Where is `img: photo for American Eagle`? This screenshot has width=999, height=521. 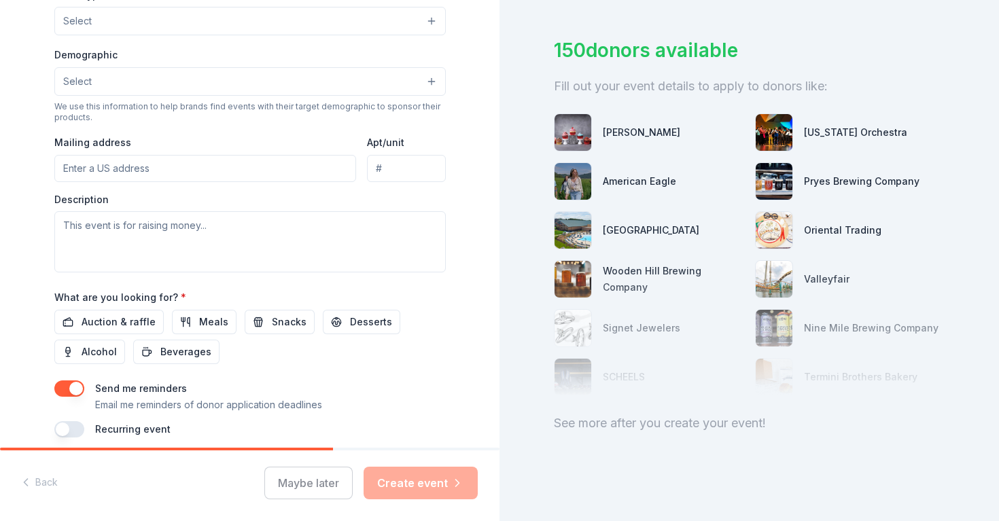 img: photo for American Eagle is located at coordinates (573, 181).